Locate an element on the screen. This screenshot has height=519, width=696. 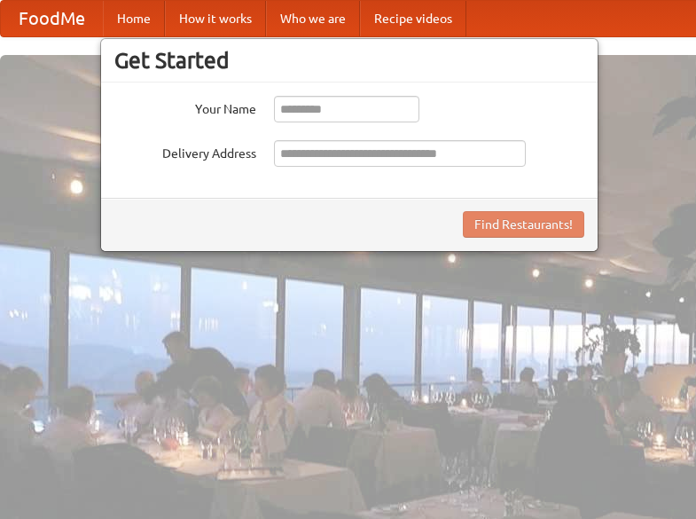
a: Home is located at coordinates (134, 19).